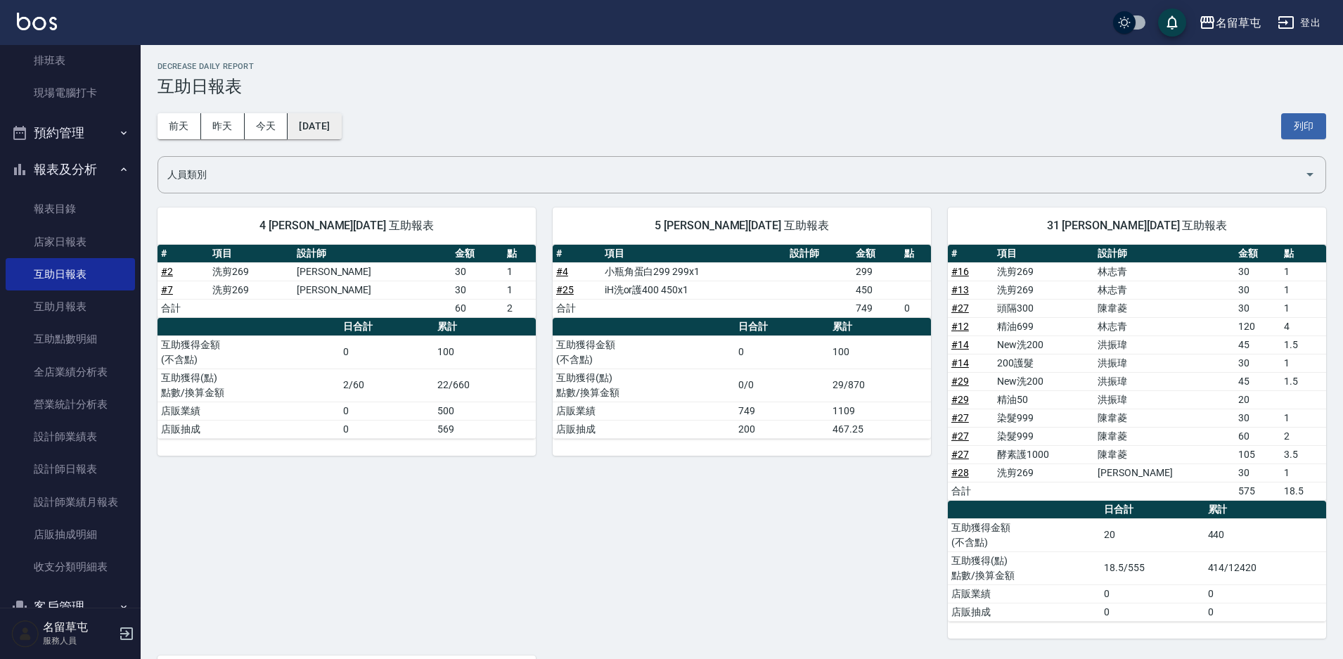 Image resolution: width=1343 pixels, height=659 pixels. Describe the element at coordinates (1265, 510) in the screenshot. I see `th: 累計` at that location.